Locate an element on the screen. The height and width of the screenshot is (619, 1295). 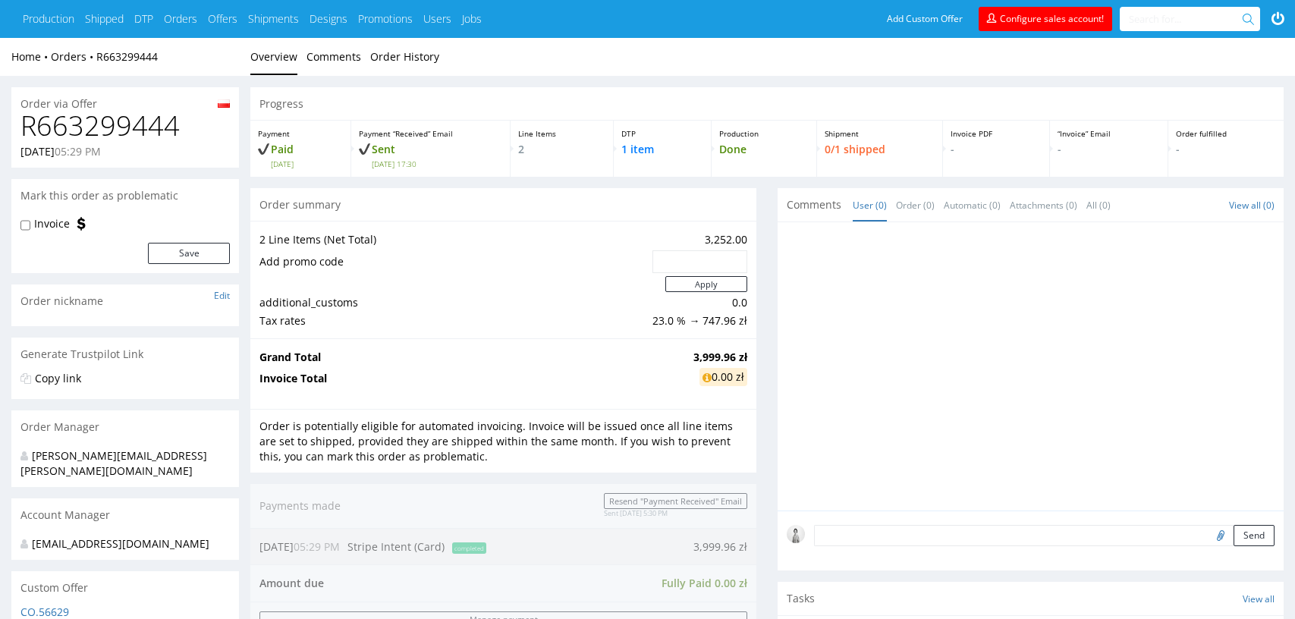
a: View all (0) is located at coordinates (1251, 205).